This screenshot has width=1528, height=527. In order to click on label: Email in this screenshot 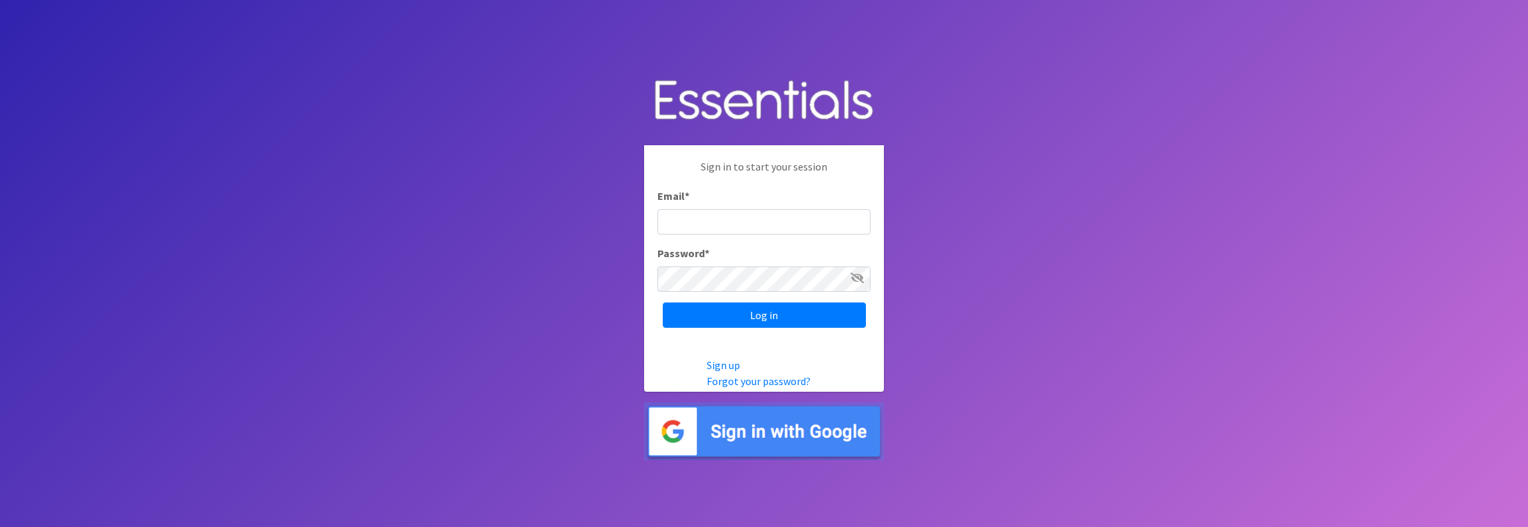, I will do `click(673, 196)`.